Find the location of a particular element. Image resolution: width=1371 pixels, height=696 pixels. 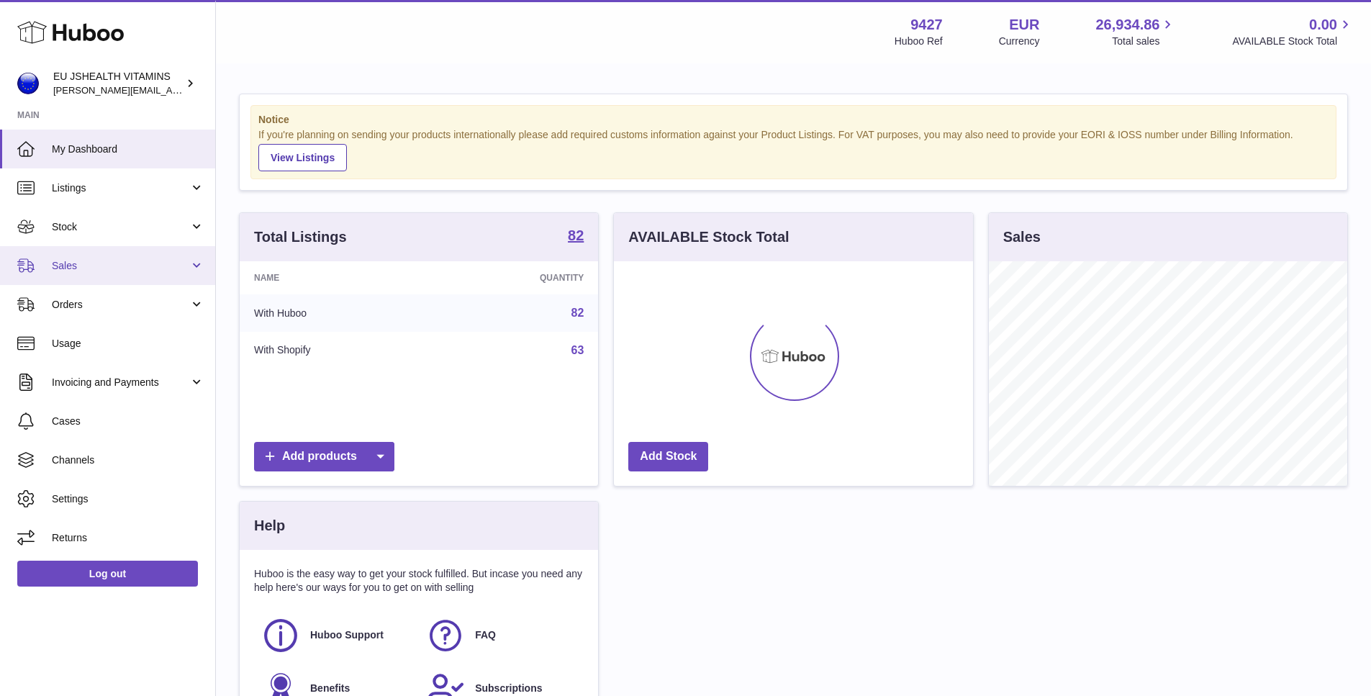

span: Invoicing and Payments is located at coordinates (120, 382).